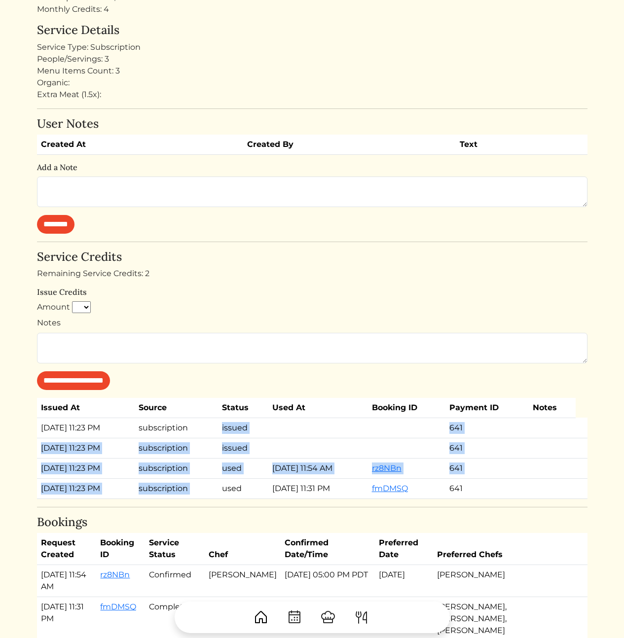  Describe the element at coordinates (487, 408) in the screenshot. I see `th: Payment ID` at that location.